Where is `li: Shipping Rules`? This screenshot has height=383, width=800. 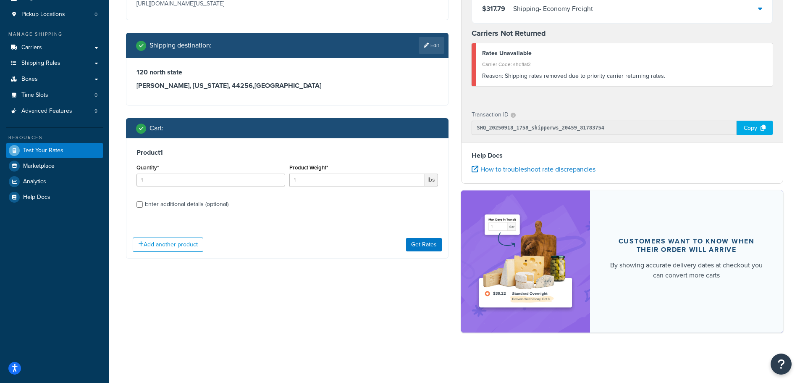 li: Shipping Rules is located at coordinates (55, 63).